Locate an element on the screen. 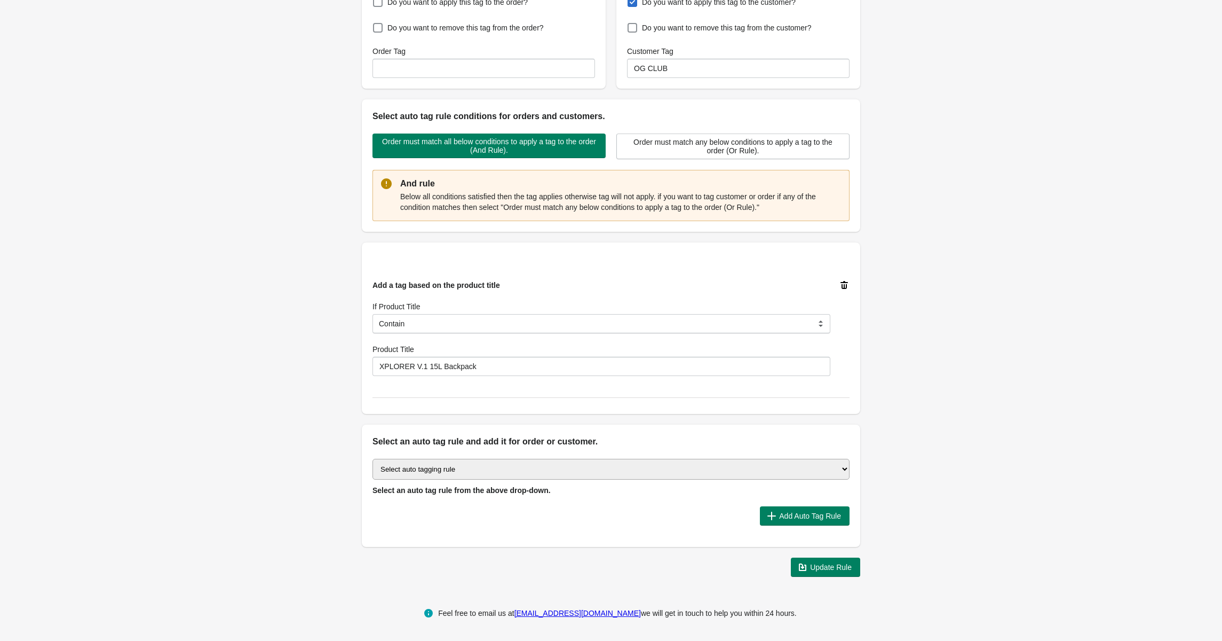 The image size is (1222, 641). span: Order must match all below conditions to apply a tag to the order (And Rule). is located at coordinates (489, 146).